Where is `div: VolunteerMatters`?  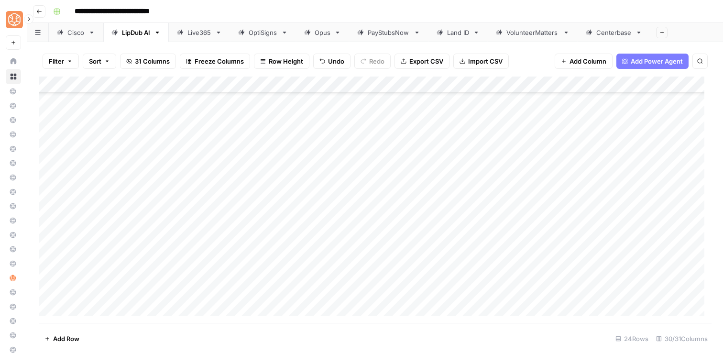
div: VolunteerMatters is located at coordinates (533, 33).